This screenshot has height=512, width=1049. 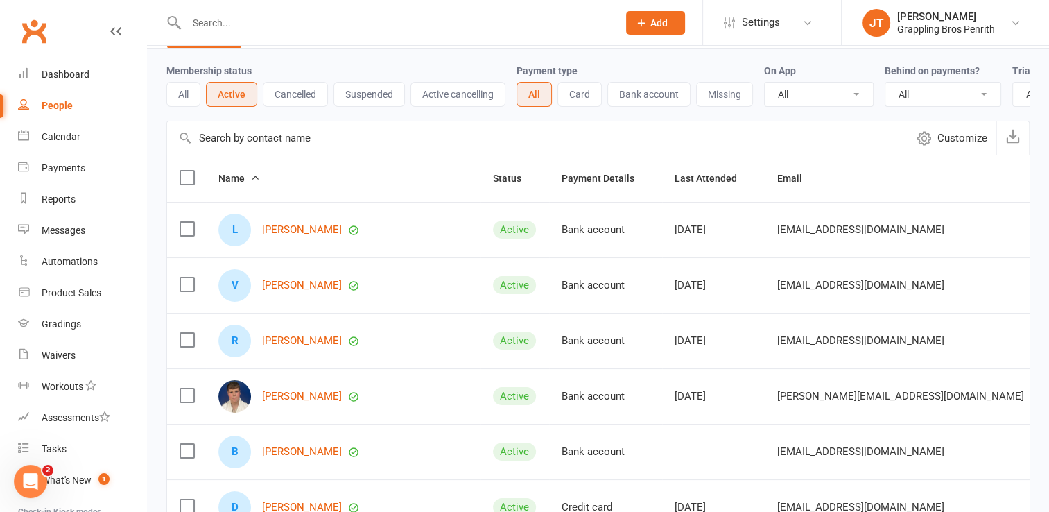 What do you see at coordinates (946, 29) in the screenshot?
I see `div: Grappling Bros Penrith` at bounding box center [946, 29].